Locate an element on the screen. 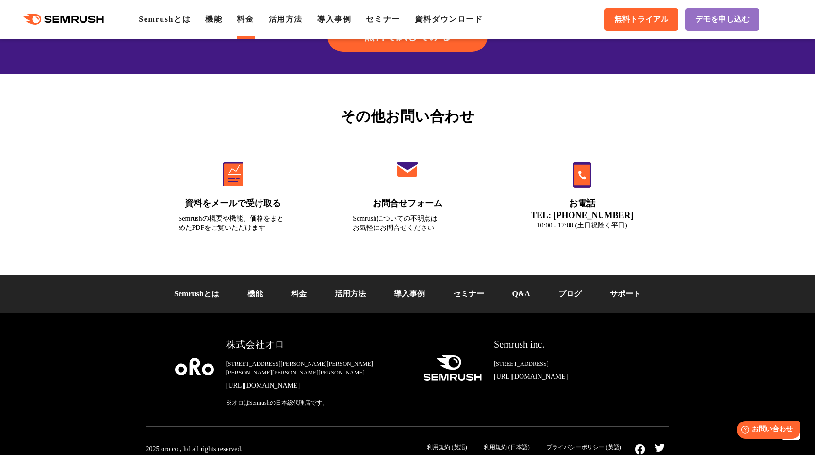 The height and width of the screenshot is (455, 815). div: Semrushについての不明点は お気軽にお問合せください is located at coordinates (408, 223).